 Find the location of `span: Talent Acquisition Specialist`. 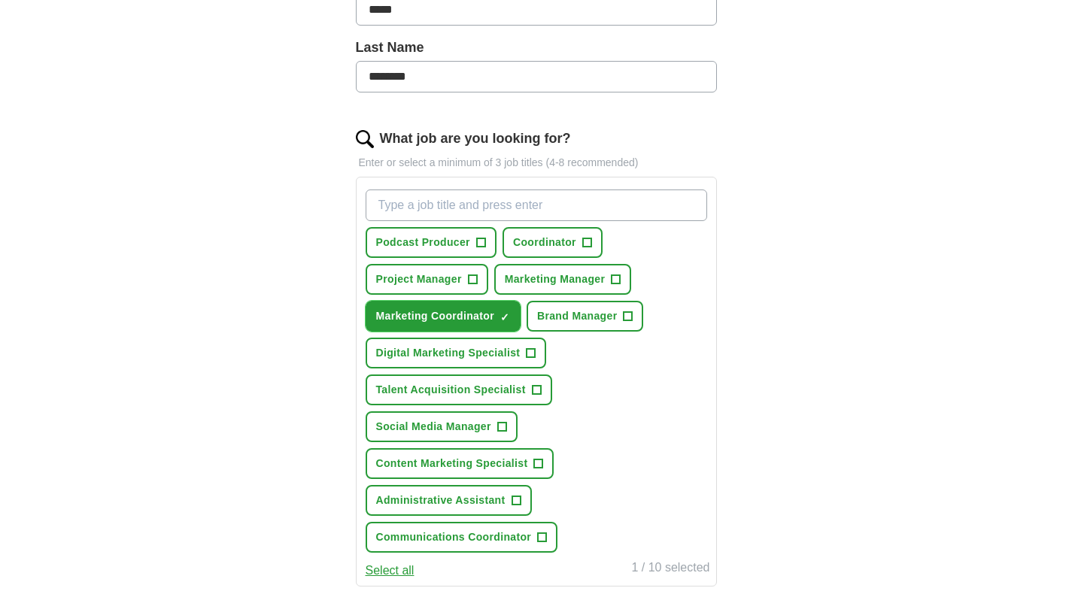

span: Talent Acquisition Specialist is located at coordinates (450, 390).